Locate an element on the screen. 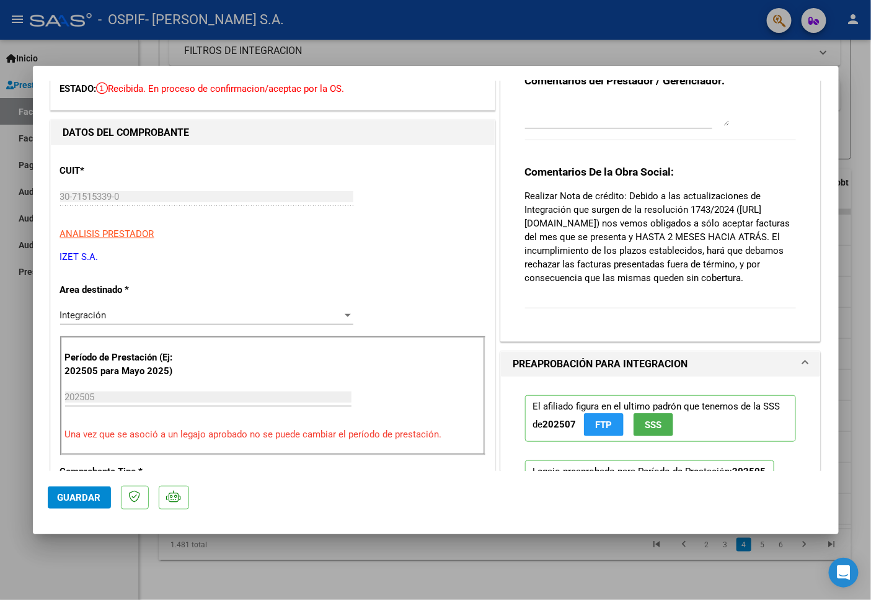 This screenshot has width=871, height=600. div: Open Intercom Messenger is located at coordinates (844, 572).